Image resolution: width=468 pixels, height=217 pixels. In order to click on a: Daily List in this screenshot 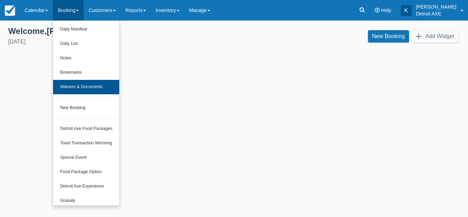, I will do `click(86, 44)`.